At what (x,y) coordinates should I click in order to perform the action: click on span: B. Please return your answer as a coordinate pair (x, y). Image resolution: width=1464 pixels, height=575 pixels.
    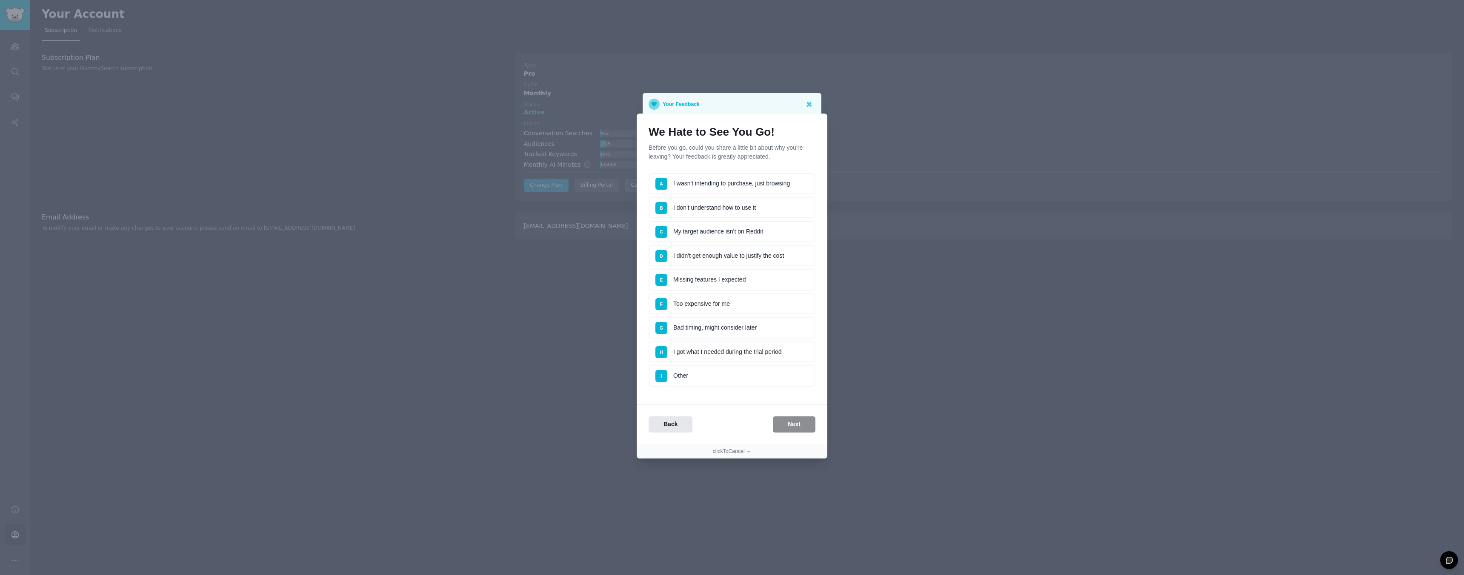
    Looking at the image, I should click on (661, 208).